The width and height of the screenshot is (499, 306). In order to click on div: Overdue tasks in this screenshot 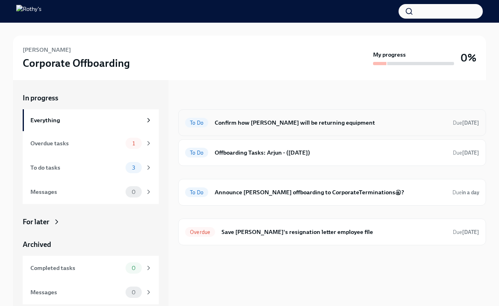, I will do `click(76, 143)`.